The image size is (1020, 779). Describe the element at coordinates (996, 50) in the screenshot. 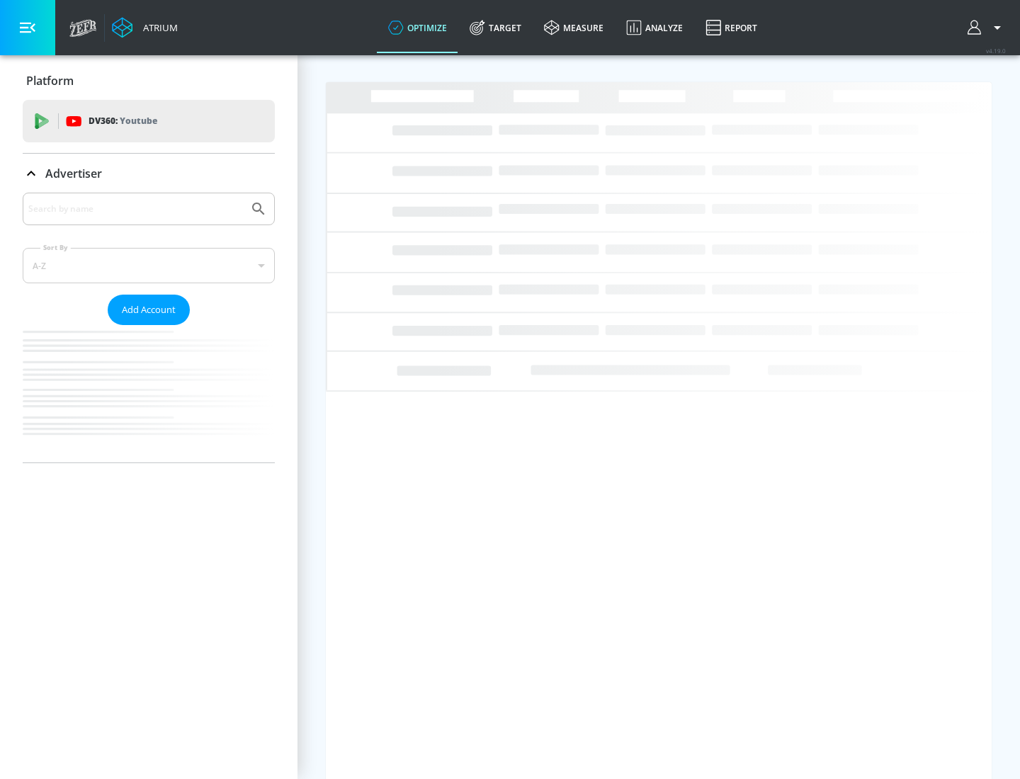

I see `span: v 4.19.0` at that location.